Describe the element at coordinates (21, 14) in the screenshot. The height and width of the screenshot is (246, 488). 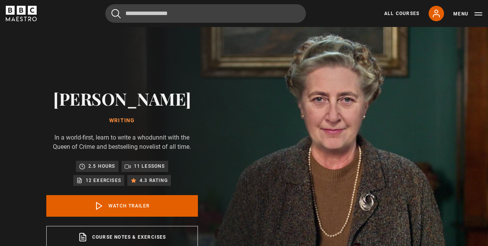
I see `a: BBC Maestro` at that location.